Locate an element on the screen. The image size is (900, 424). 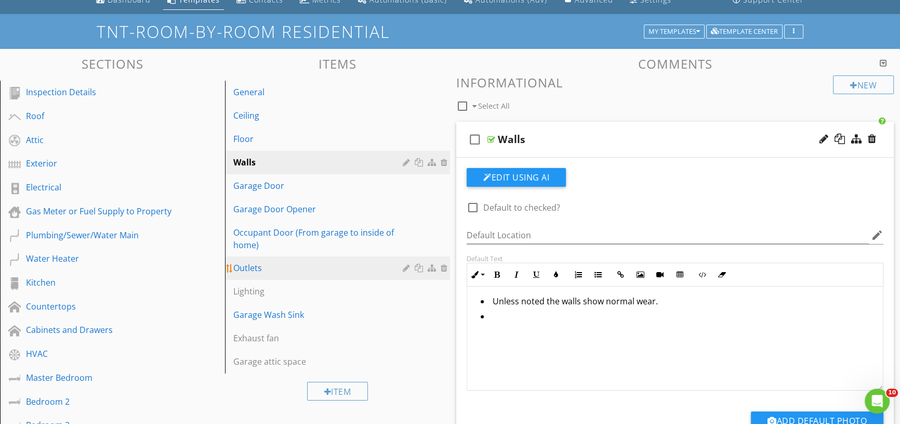
div: New is located at coordinates (863, 85).